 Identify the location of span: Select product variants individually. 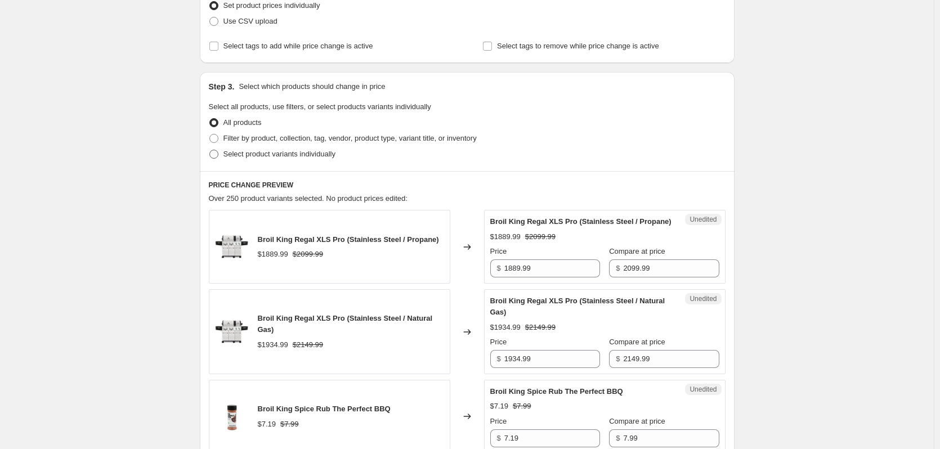
(279, 154).